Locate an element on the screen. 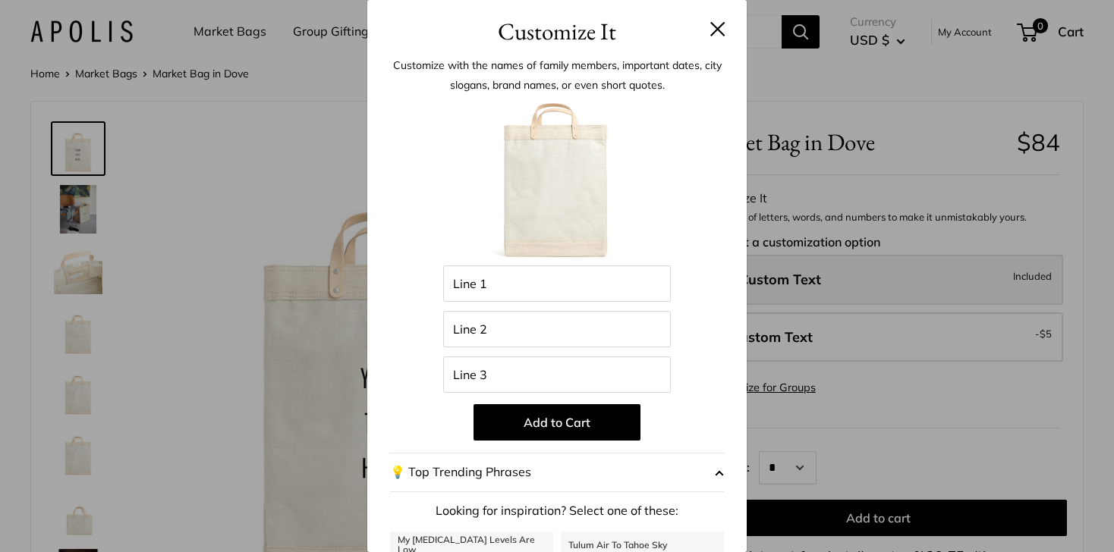  img: 1_003-Customizer.jpg is located at coordinates (557, 182).